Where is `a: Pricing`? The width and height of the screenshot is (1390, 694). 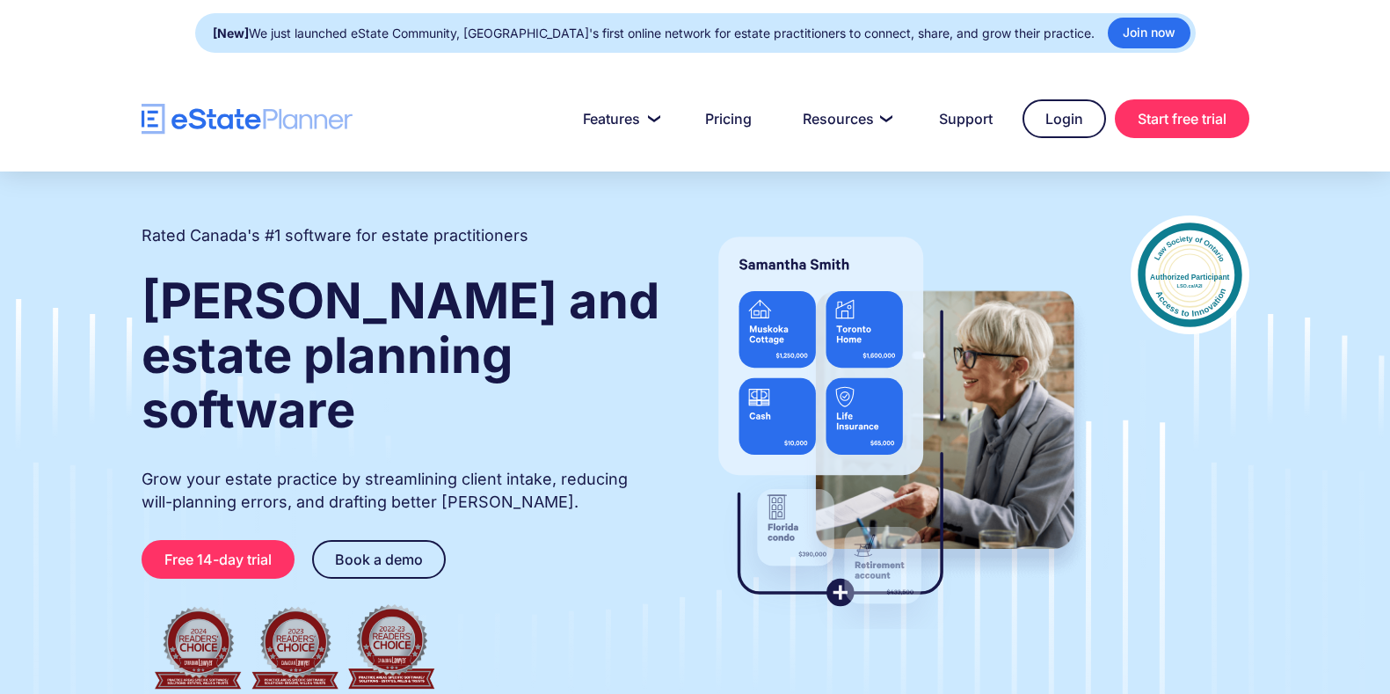
a: Pricing is located at coordinates (728, 119).